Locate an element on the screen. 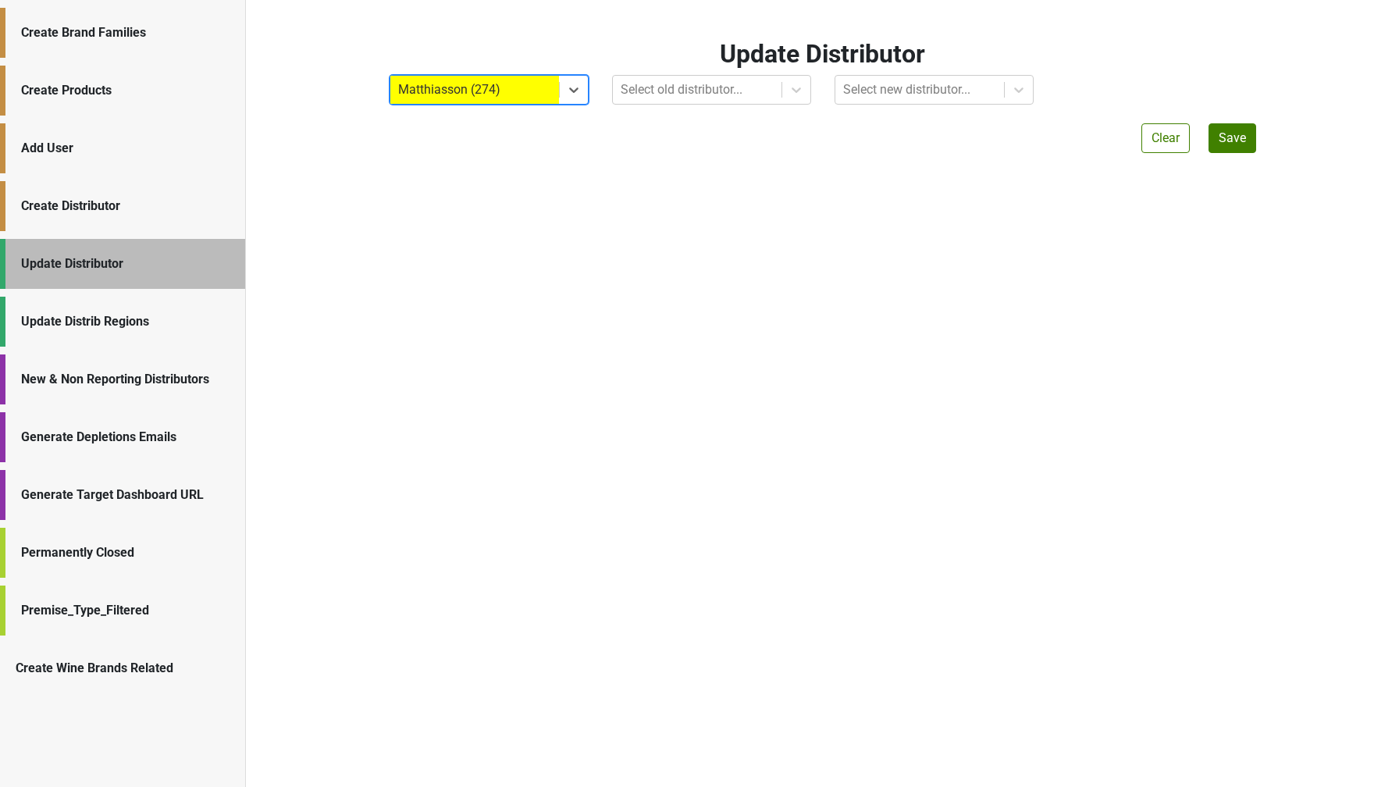 Image resolution: width=1399 pixels, height=787 pixels. div: Create Products is located at coordinates (125, 91).